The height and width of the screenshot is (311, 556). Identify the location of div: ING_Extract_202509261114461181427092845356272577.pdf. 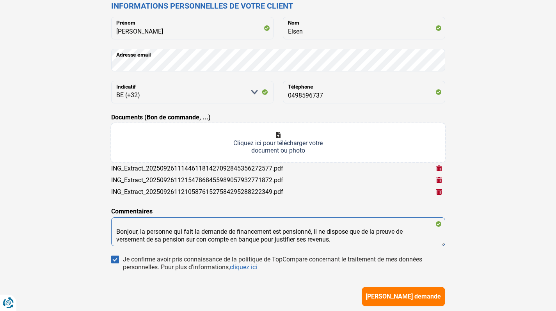
(197, 168).